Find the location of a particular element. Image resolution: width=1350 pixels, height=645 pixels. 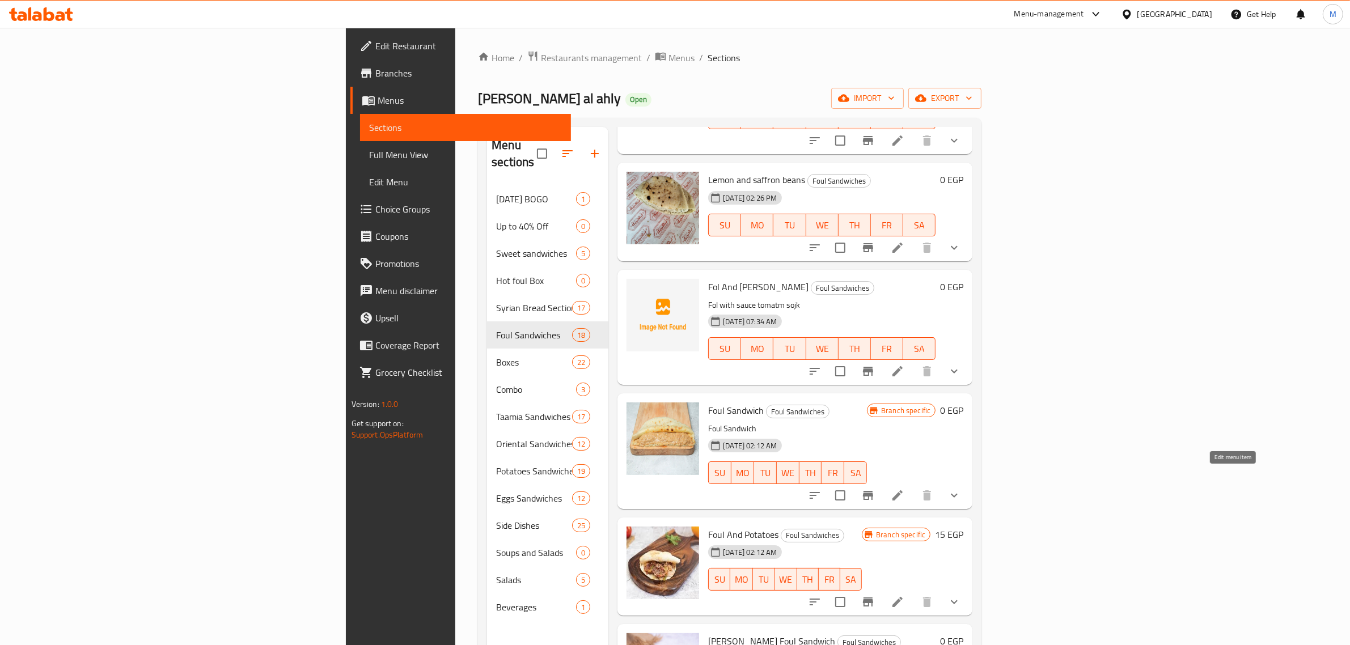

span: Sections is located at coordinates (724, 58).